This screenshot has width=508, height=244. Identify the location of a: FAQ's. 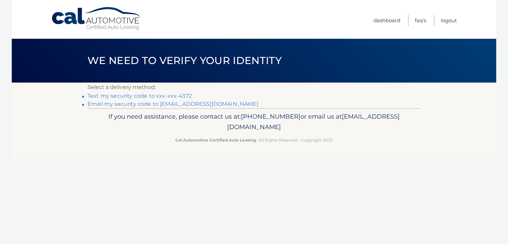
(421, 20).